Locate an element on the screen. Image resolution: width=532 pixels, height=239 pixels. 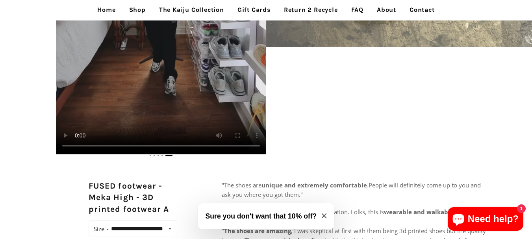
span: The shoes are . is located at coordinates (296, 185).